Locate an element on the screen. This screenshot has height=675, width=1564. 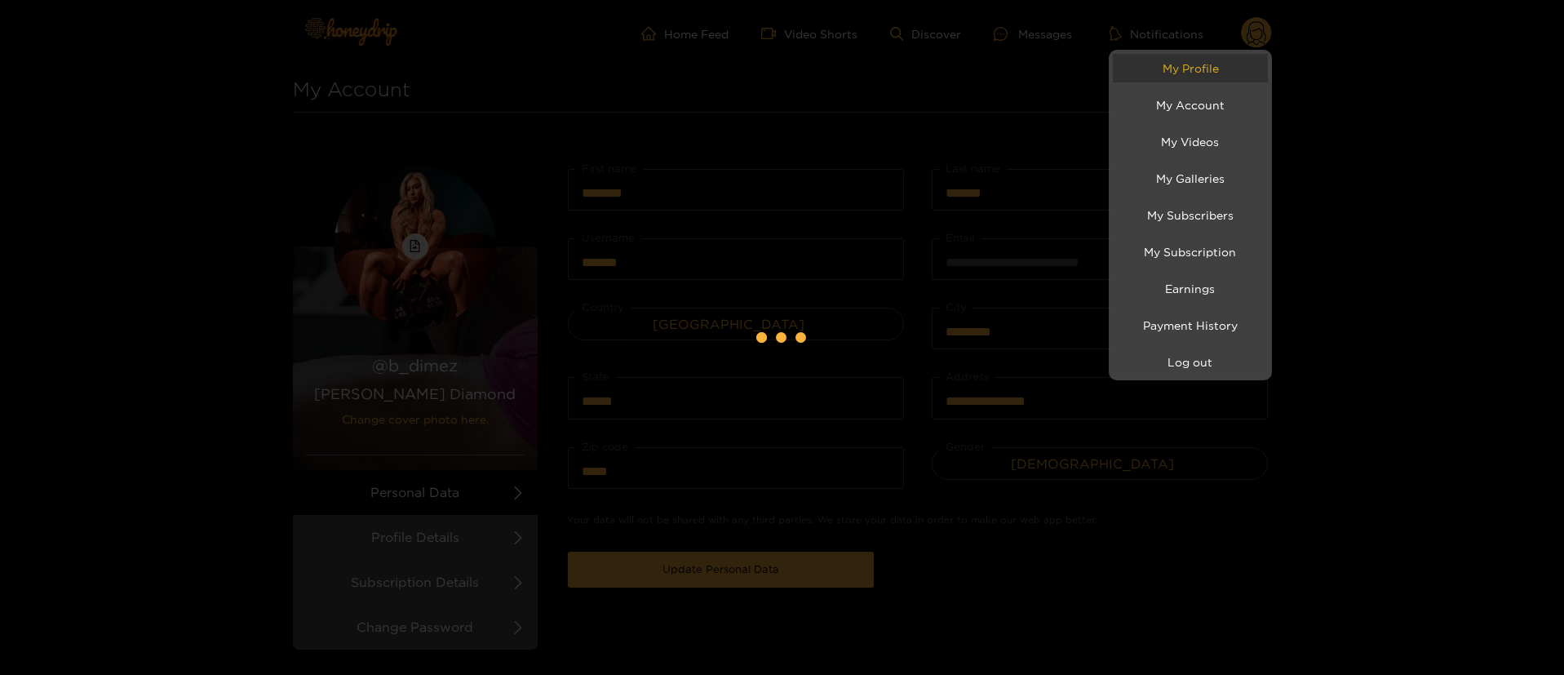
a: My Videos is located at coordinates (1191, 141).